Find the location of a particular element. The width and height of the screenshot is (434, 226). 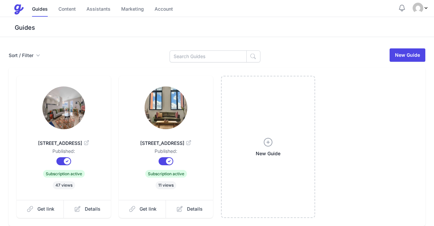

img: Caspar Steel is located at coordinates (418, 8).